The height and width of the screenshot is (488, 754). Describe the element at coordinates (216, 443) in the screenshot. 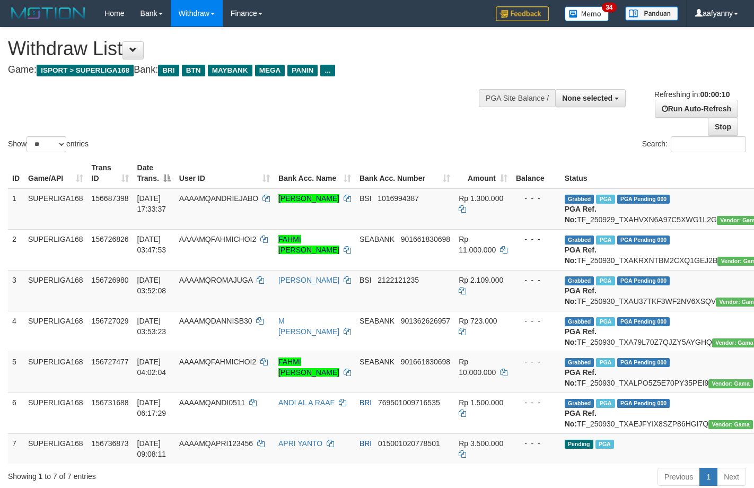

I see `span: AAAAMQAPRI123456` at that location.